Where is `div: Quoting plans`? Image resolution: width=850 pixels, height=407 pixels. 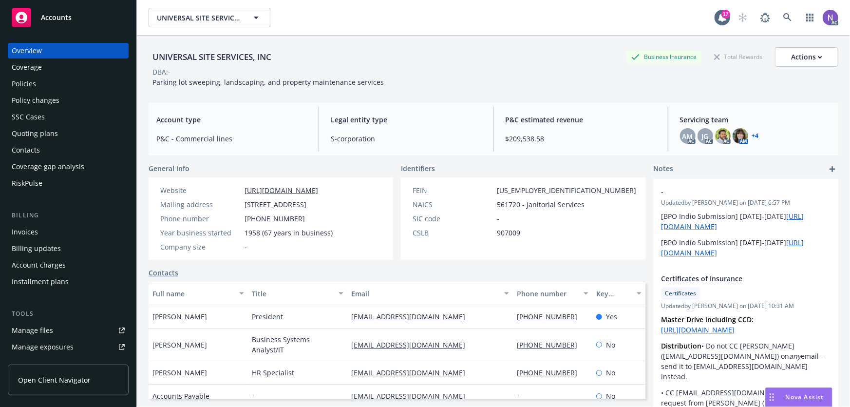
div: Quoting plans is located at coordinates (35, 133).